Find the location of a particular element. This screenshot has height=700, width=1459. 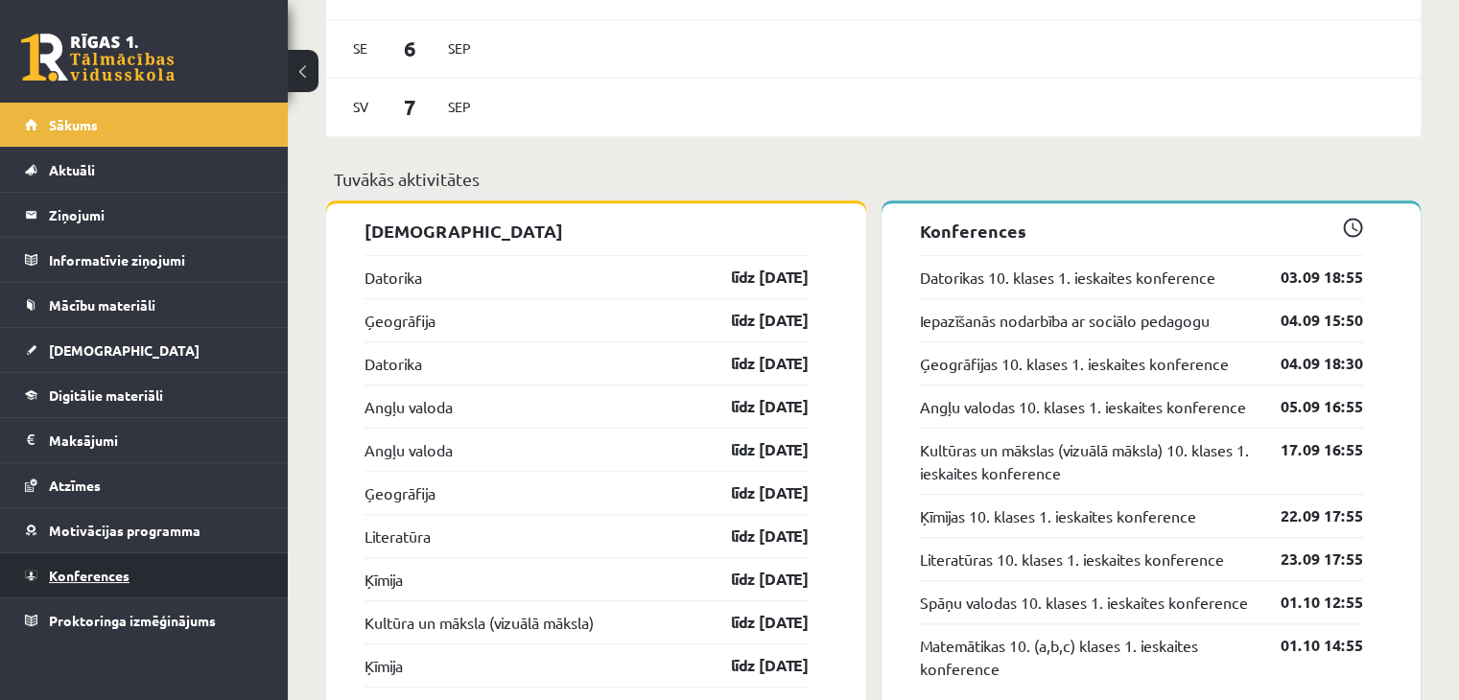

a: Kultūra un māksla (vizuālā māksla) is located at coordinates (479, 622).